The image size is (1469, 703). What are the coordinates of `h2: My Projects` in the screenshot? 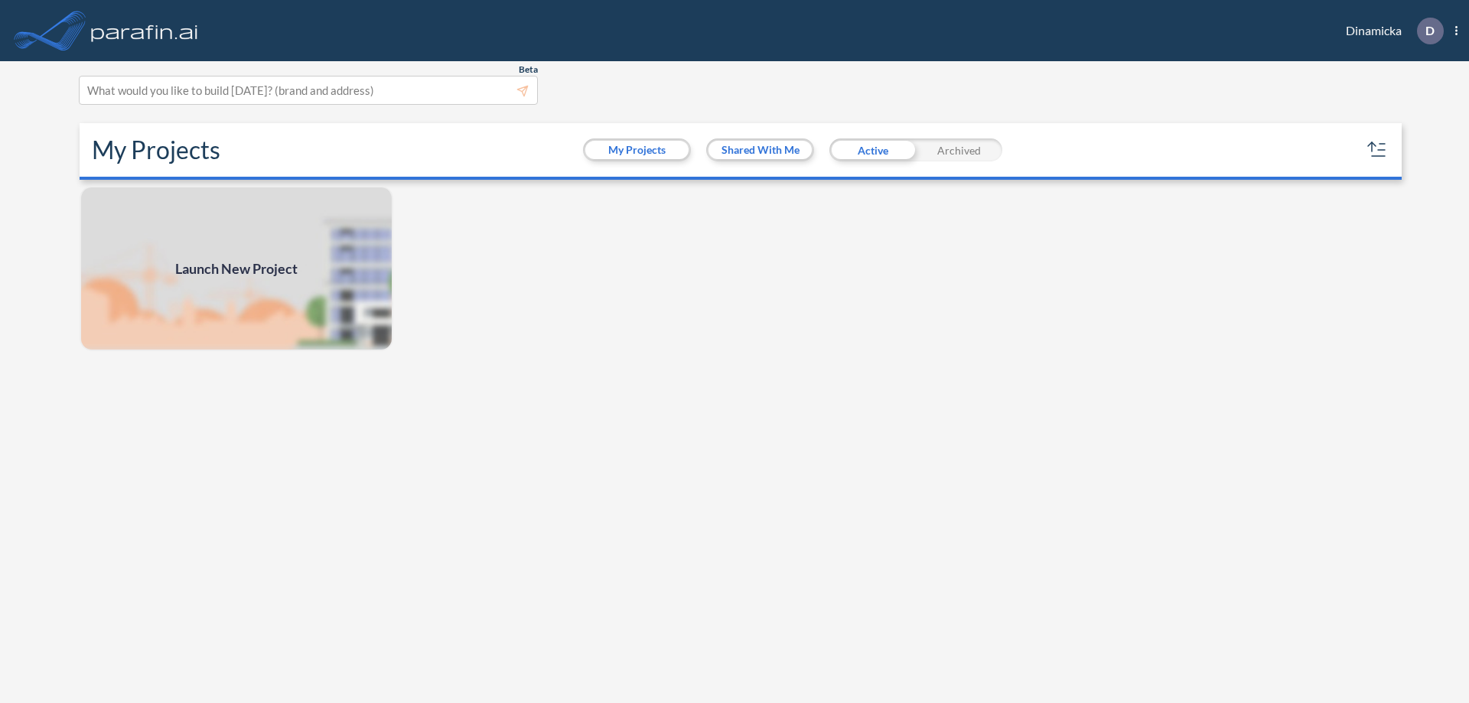 It's located at (156, 150).